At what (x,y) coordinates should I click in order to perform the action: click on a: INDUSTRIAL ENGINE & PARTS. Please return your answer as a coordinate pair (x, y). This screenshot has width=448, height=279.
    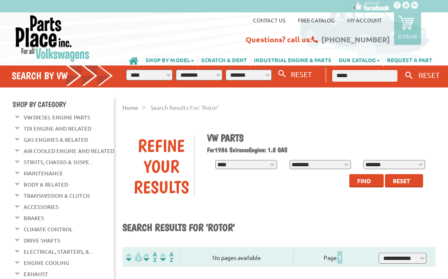
    Looking at the image, I should click on (292, 59).